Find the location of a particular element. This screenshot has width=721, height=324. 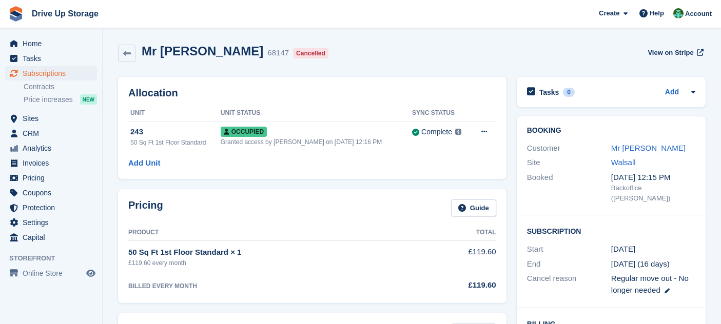

a: Contracts is located at coordinates (60, 87).